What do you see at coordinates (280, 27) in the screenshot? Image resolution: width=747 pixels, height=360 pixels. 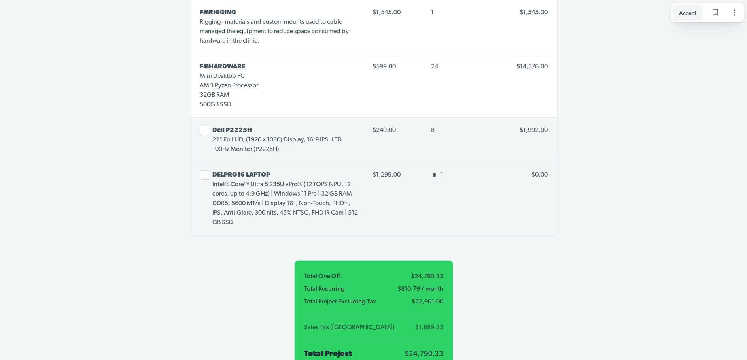 I see `p: Rigging - materials and custom mounts used to cable managed the equipment to reduce space consume...` at bounding box center [280, 27].